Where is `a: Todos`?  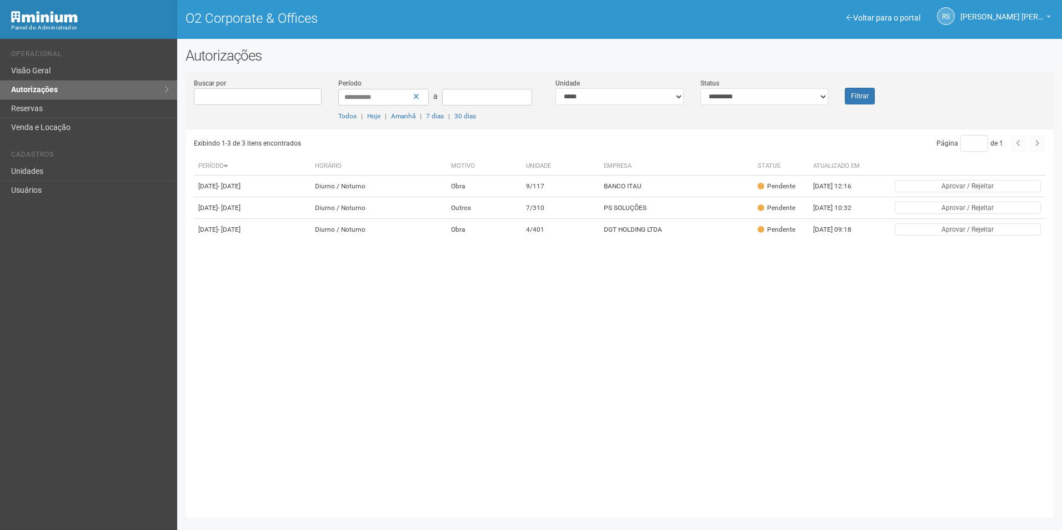
a: Todos is located at coordinates (347, 116).